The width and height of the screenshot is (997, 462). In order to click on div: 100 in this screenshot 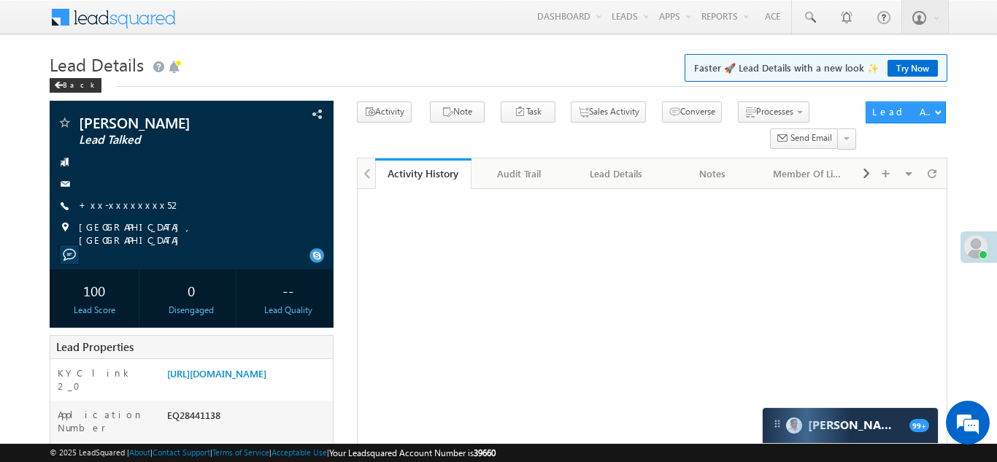, I will do `click(94, 290)`.